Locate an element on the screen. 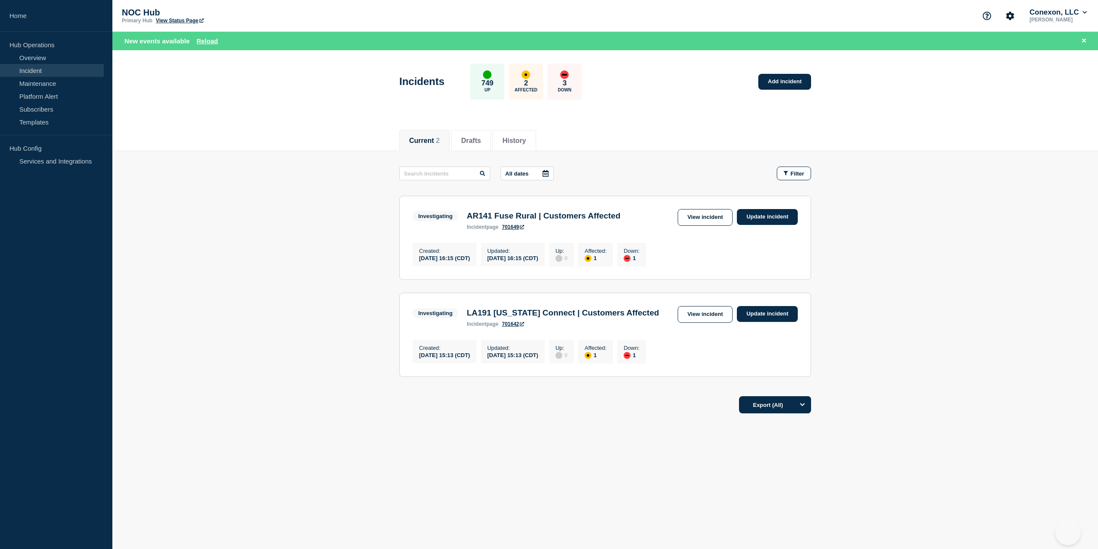 Image resolution: width=1098 pixels, height=549 pixels. button: Reload is located at coordinates (207, 41).